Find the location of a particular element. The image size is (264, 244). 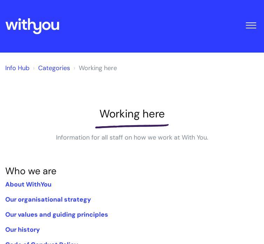

button: Toggle Navigation is located at coordinates (251, 23).